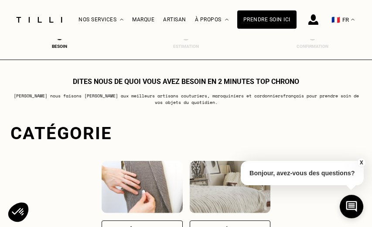 This screenshot has height=227, width=372. I want to click on div: Catégorie, so click(186, 133).